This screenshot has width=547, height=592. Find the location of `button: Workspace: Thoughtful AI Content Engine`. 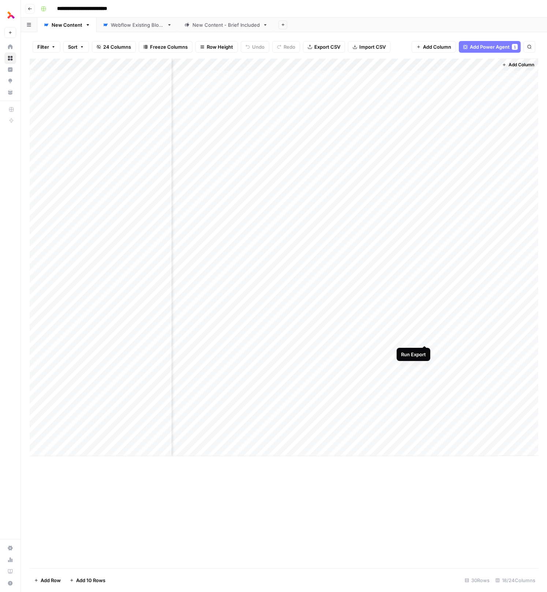

button: Workspace: Thoughtful AI Content Engine is located at coordinates (10, 15).